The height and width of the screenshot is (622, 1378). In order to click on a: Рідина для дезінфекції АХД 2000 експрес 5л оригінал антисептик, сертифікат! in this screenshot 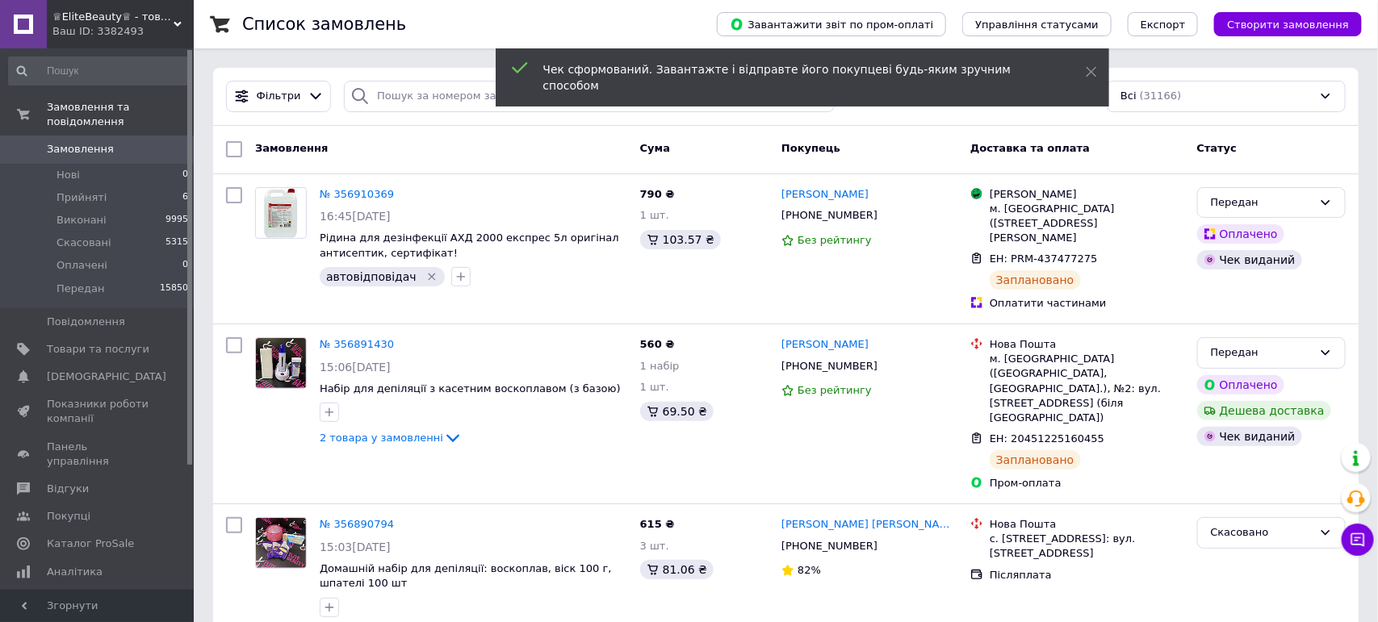, I will do `click(469, 245)`.